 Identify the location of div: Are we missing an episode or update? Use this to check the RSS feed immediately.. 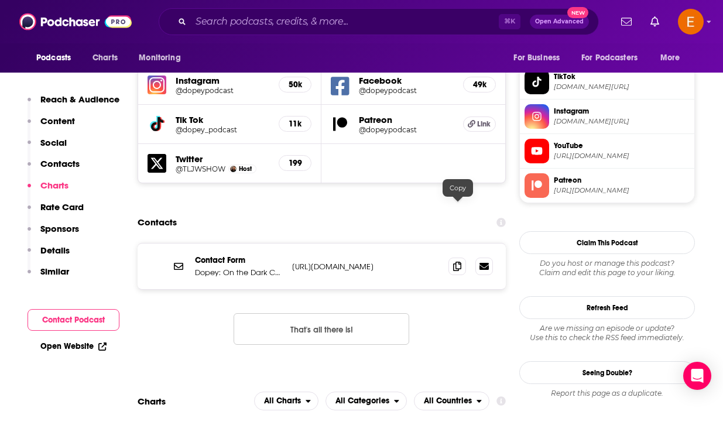
(607, 333).